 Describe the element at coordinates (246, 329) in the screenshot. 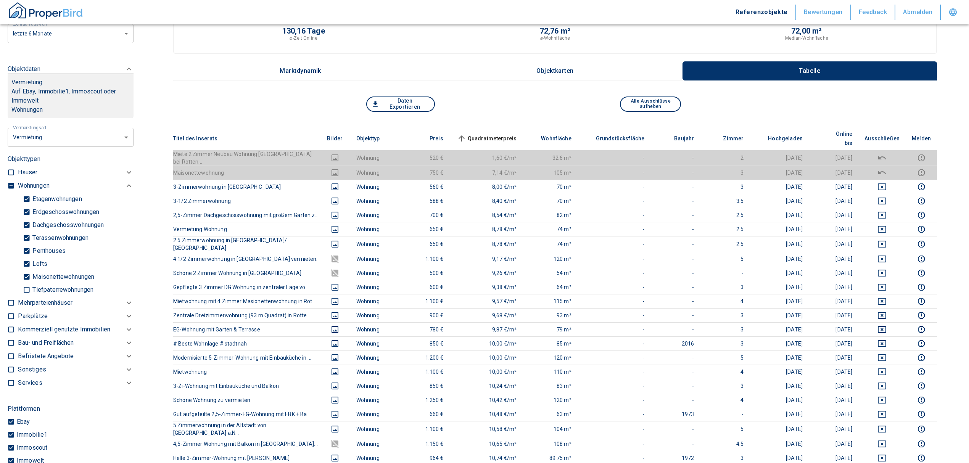

I see `th: EG-Wohnung mit Garten & Terrasse` at that location.